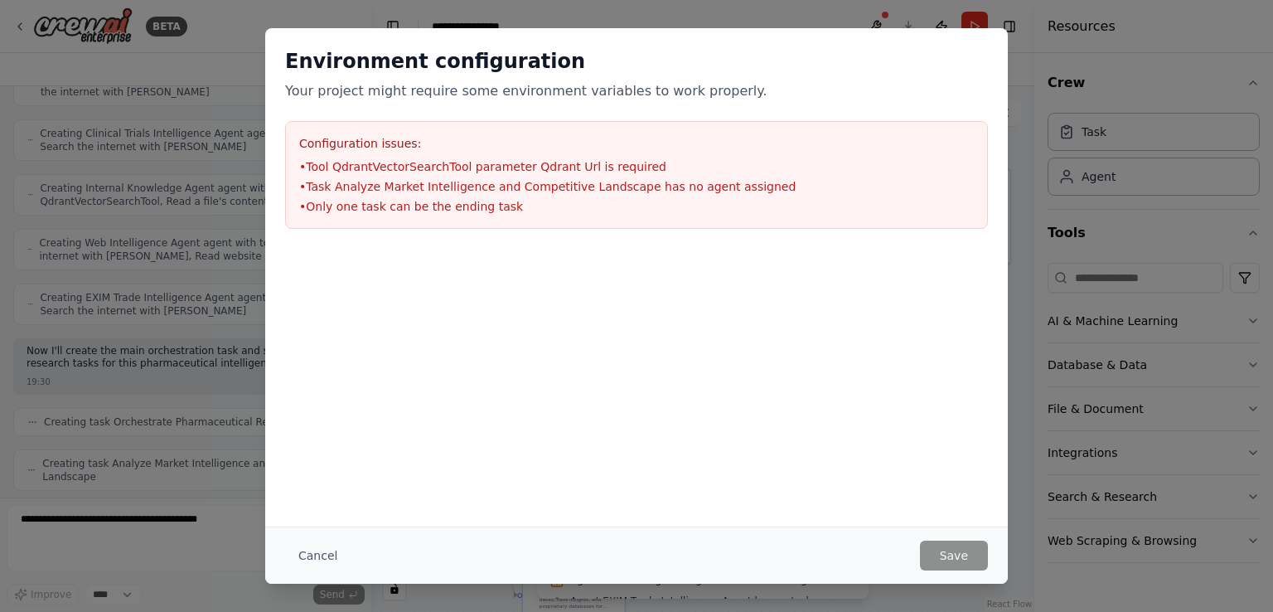  What do you see at coordinates (637, 61) in the screenshot?
I see `h2: Environment configuration` at bounding box center [637, 61].